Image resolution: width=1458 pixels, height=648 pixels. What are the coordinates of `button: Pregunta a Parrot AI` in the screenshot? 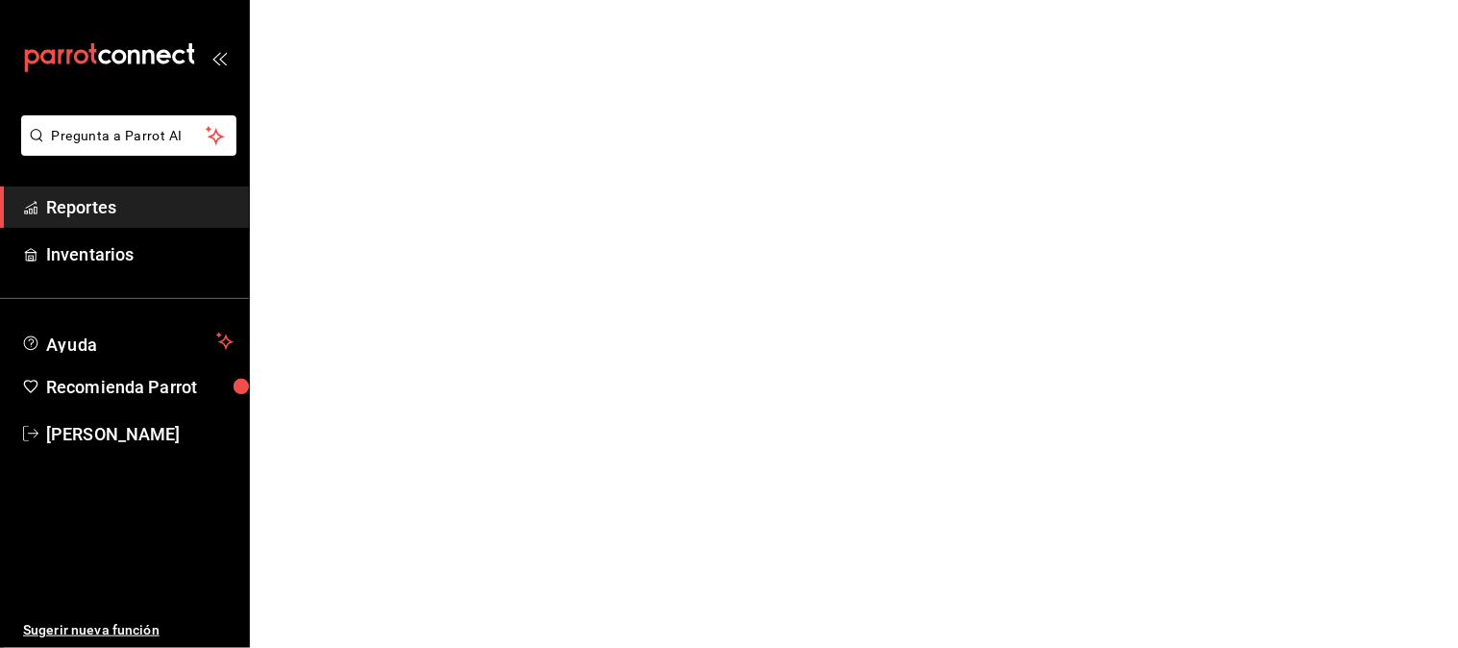 It's located at (129, 135).